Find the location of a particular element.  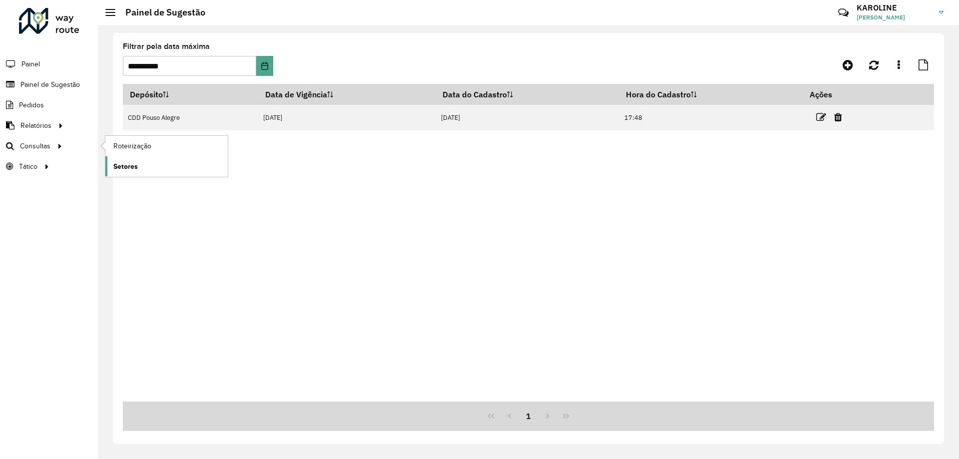

th: Data do Cadastro is located at coordinates (527, 94).